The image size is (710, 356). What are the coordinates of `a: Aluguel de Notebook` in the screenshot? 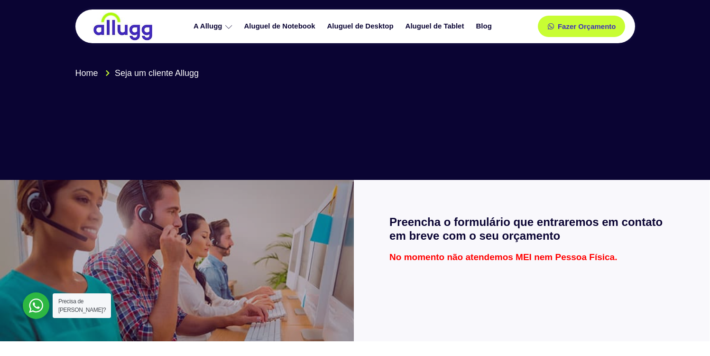 It's located at (281, 26).